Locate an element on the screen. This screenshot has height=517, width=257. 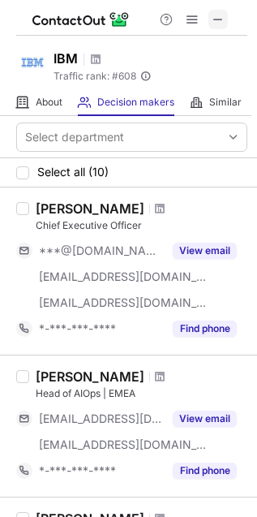
span: Similar is located at coordinates (226, 102).